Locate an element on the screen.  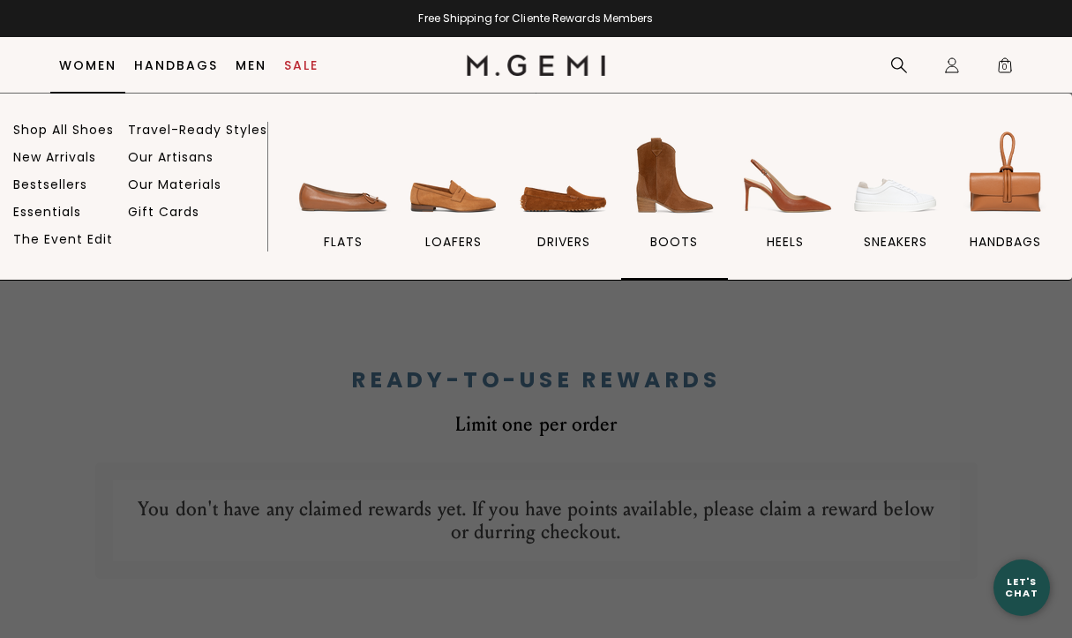
a: New Arrivals is located at coordinates (55, 157).